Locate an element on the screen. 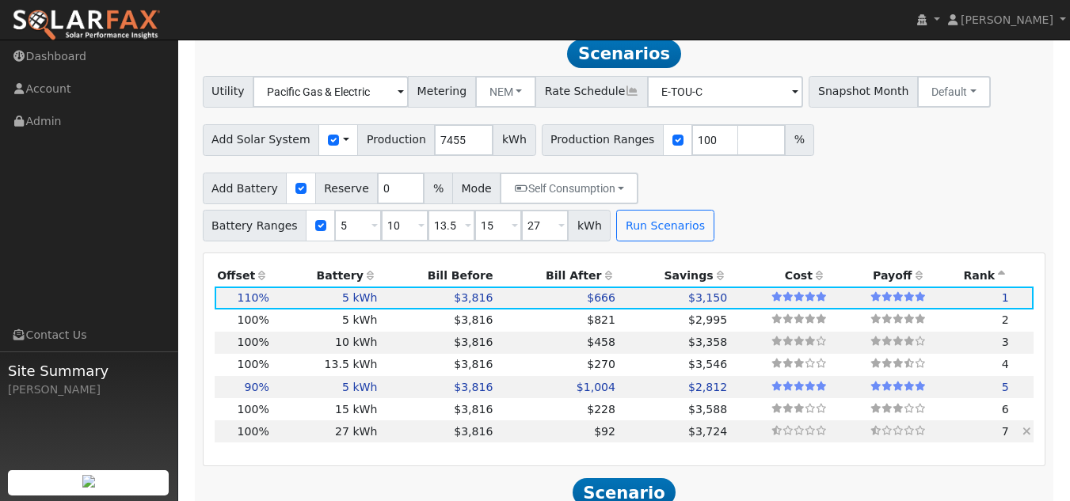 The width and height of the screenshot is (1070, 501). button: Default is located at coordinates (954, 92).